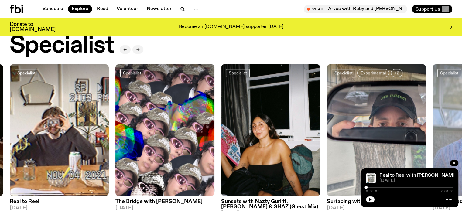 This screenshot has height=211, width=462. Describe the element at coordinates (127, 9) in the screenshot. I see `a: Volunteer` at that location.